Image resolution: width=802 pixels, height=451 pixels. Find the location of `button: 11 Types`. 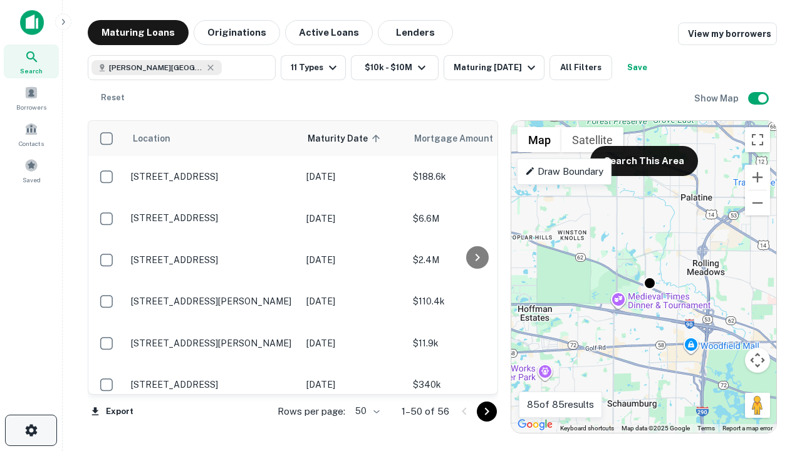

button: 11 Types is located at coordinates (313, 68).